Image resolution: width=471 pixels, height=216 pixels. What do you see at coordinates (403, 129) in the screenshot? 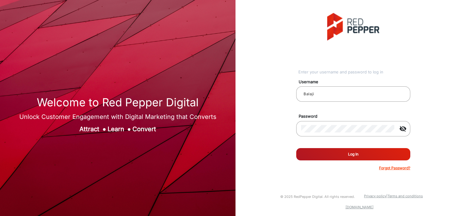
I see `mat-icon: visibility_off` at bounding box center [403, 129].